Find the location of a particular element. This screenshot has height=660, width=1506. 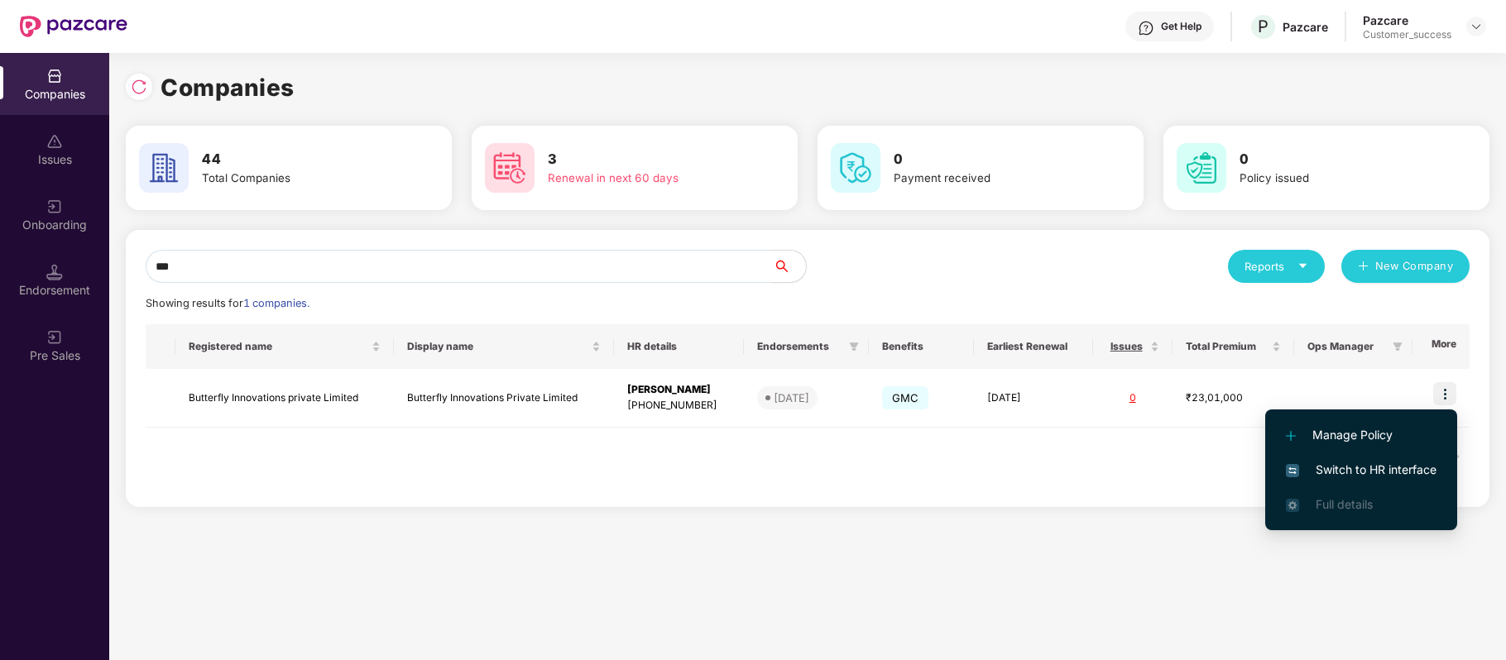

span: New Company is located at coordinates (1414, 266).